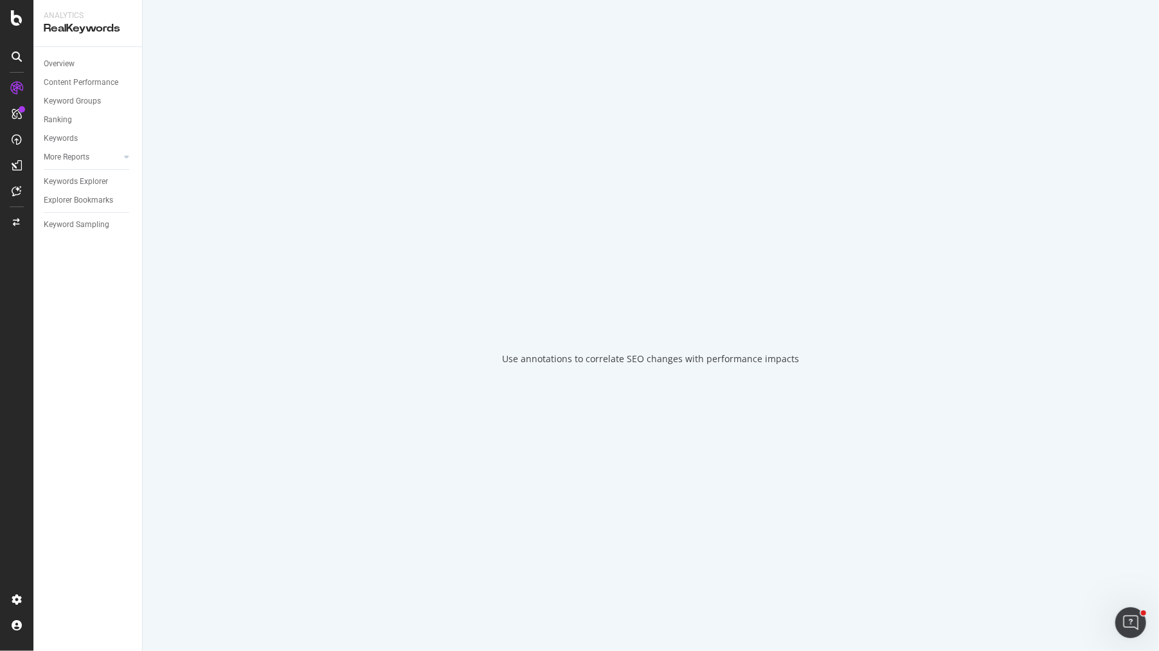 This screenshot has width=1159, height=651. I want to click on a: More Reports, so click(82, 157).